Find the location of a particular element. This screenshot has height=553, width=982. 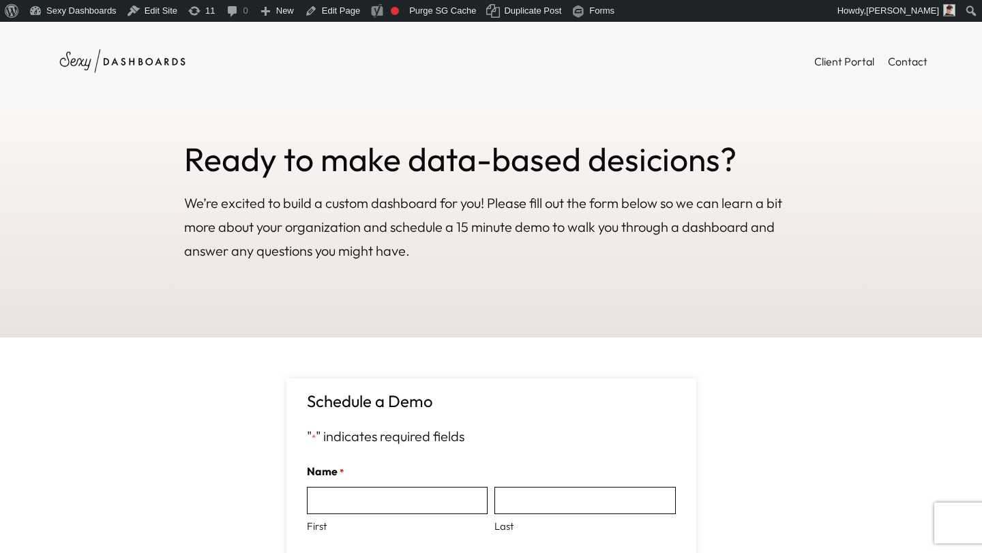

h2: Ready to make data-based desicions? is located at coordinates (491, 159).